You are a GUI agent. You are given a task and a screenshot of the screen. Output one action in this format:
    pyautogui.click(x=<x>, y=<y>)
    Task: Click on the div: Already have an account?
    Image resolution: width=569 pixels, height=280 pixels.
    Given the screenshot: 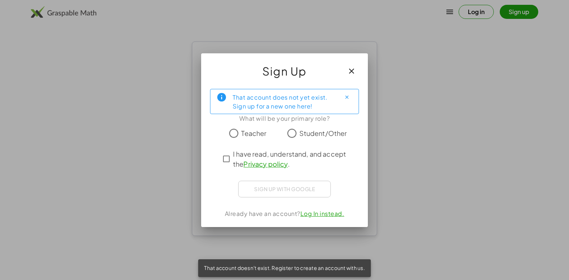 What is the action you would take?
    pyautogui.click(x=284, y=214)
    